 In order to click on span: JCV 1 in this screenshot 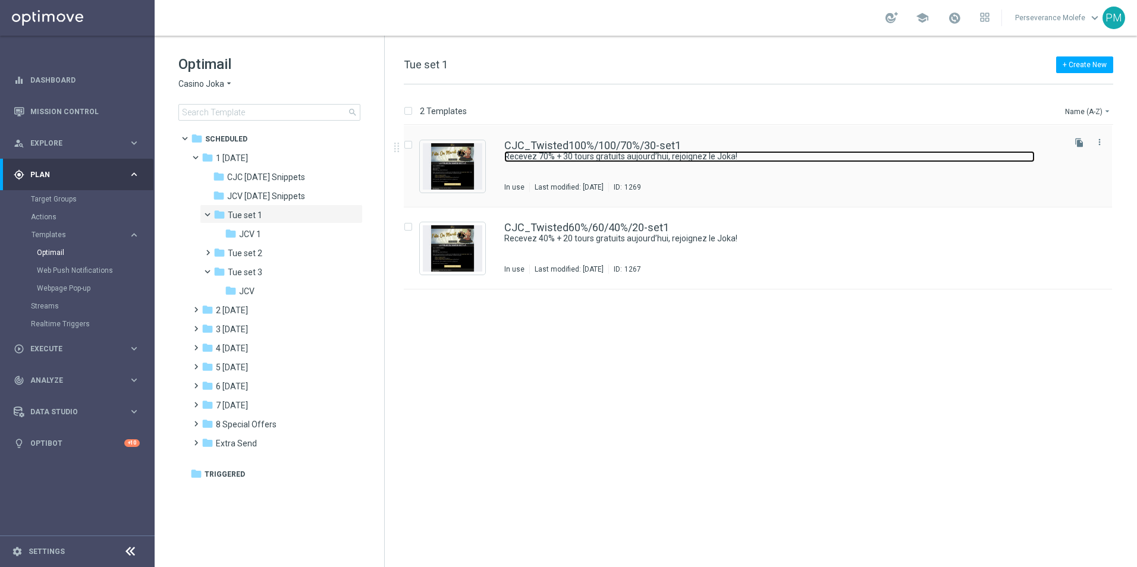, I will do `click(250, 234)`.